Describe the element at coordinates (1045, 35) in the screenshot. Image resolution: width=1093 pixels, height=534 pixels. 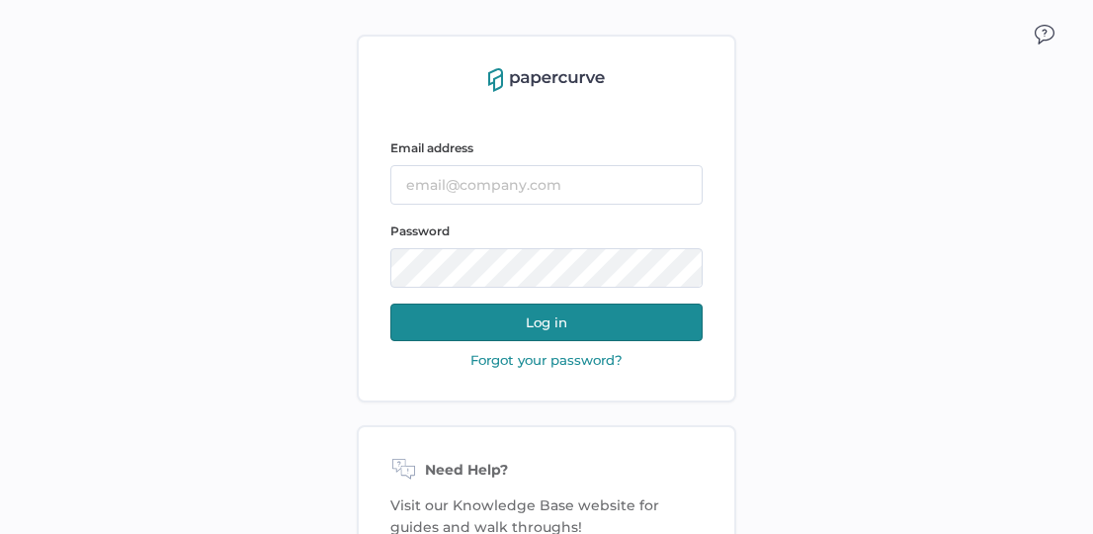
I see `img: icon_chat.2bd11823.svg` at that location.